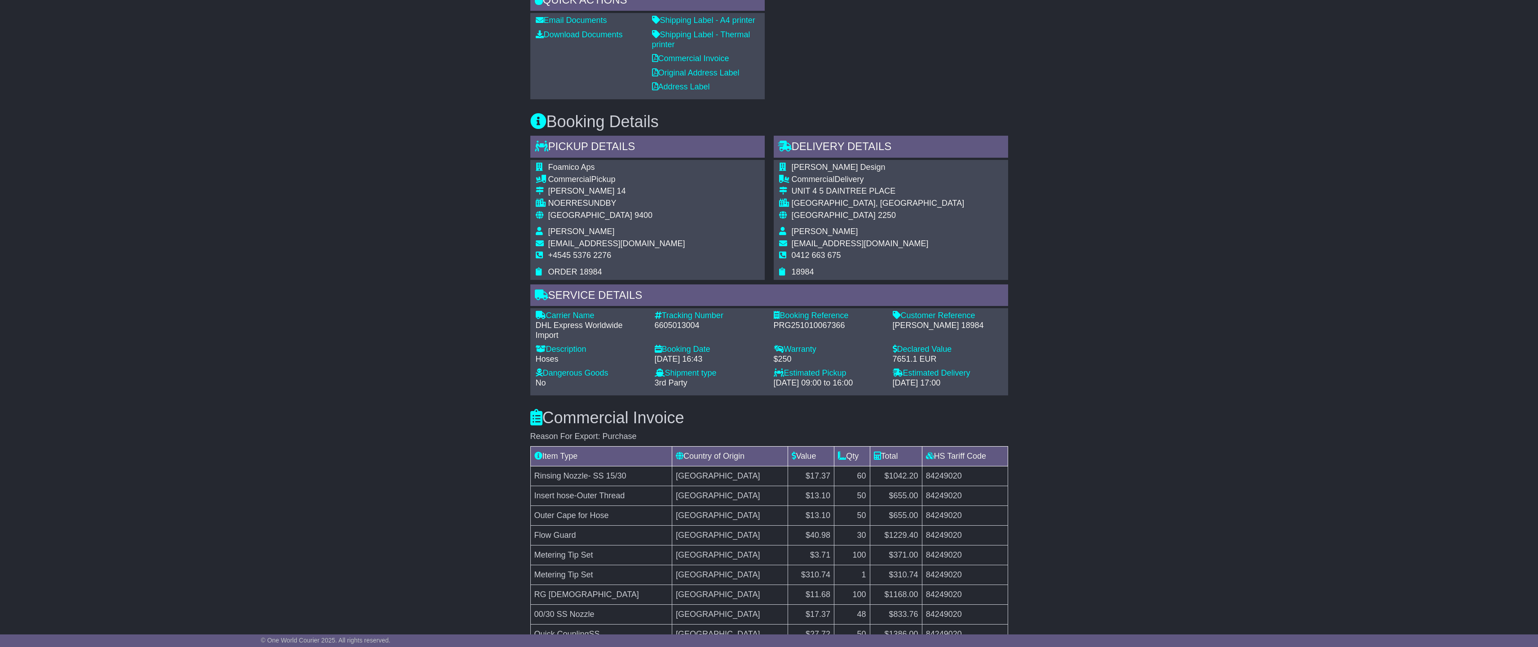 The image size is (1538, 647). Describe the element at coordinates (769, 436) in the screenshot. I see `div: Reason For Export: Purchase` at that location.